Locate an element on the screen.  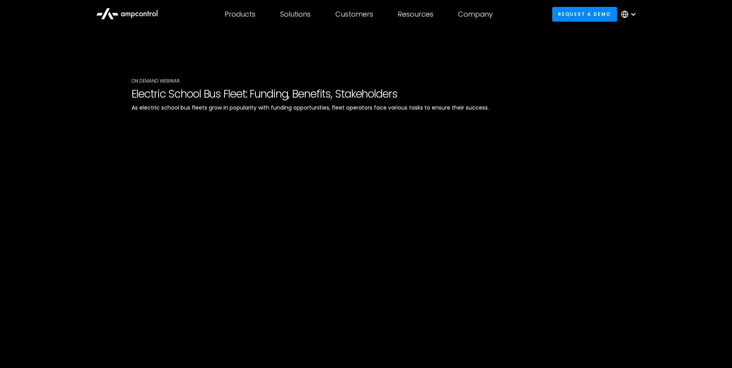
div: Customers is located at coordinates (354, 14).